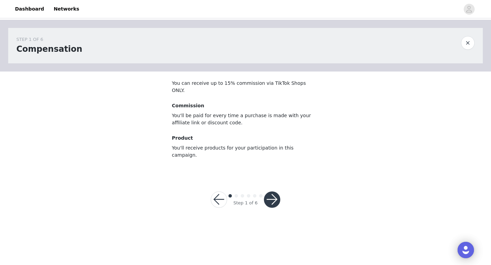  Describe the element at coordinates (246, 152) in the screenshot. I see `p: You'll receive products for your participation in this campaign.` at that location.